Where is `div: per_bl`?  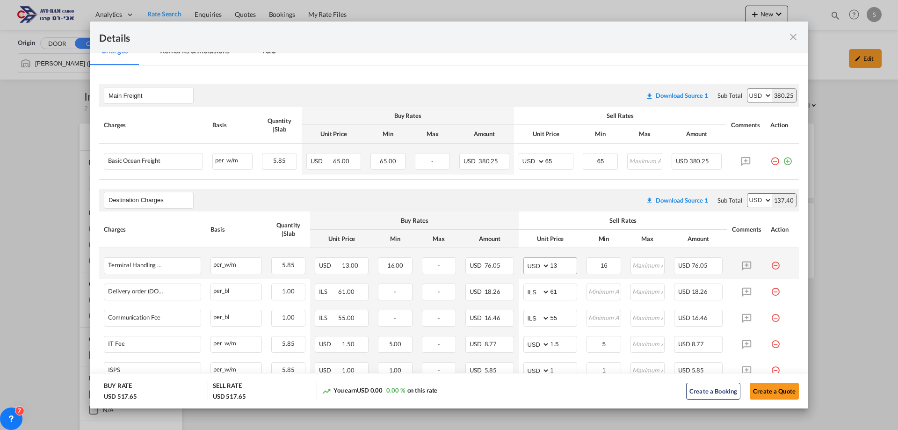 div: per_bl is located at coordinates (236, 316).